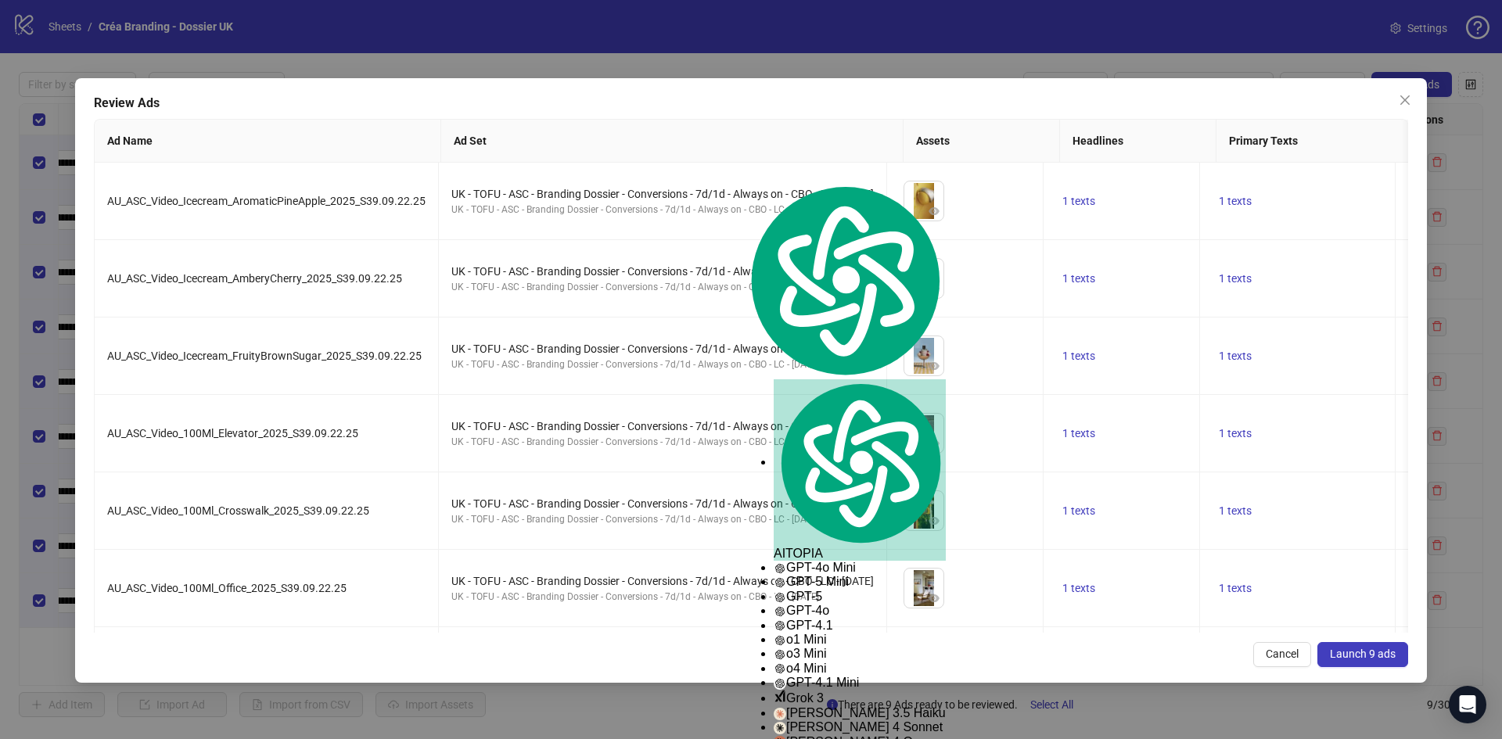  Describe the element at coordinates (860, 470) in the screenshot. I see `div: AITOPIA` at that location.